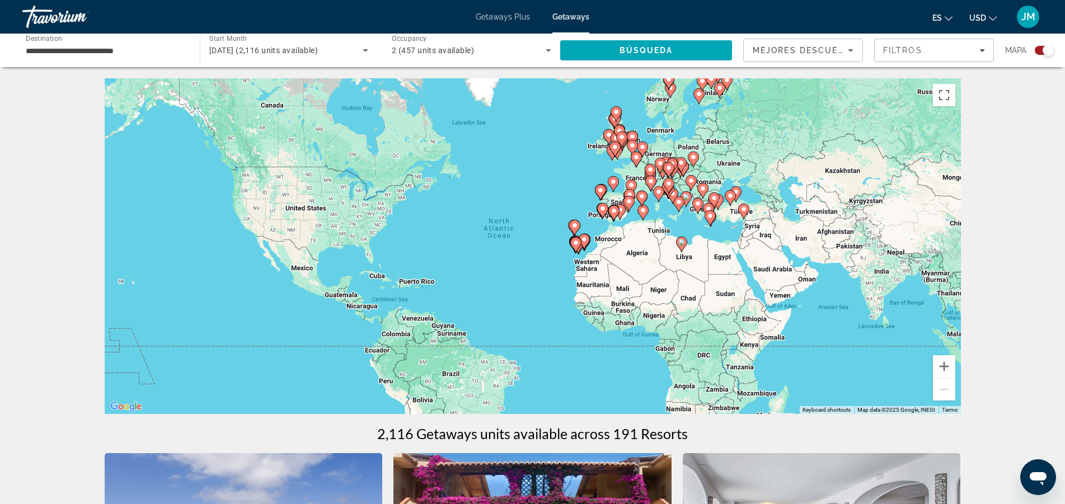 The height and width of the screenshot is (504, 1065). What do you see at coordinates (126, 407) in the screenshot?
I see `img: Google` at bounding box center [126, 407].